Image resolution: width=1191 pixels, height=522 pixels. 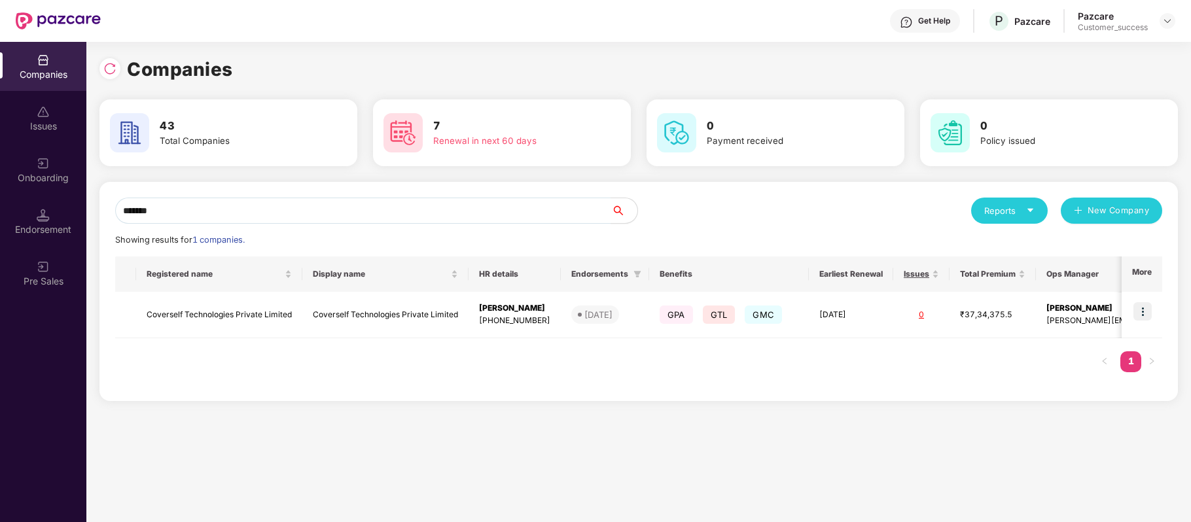 What do you see at coordinates (43, 60) in the screenshot?
I see `img: svg+xml;base64,PHN2ZyBpZD0iQ29tcGFuaWVzIiB4bWxucz0iaHR0cDovL3d3dy53My5vcmcvMjAwMC9zdmciIHdpZHRoPS...` at bounding box center [43, 60].